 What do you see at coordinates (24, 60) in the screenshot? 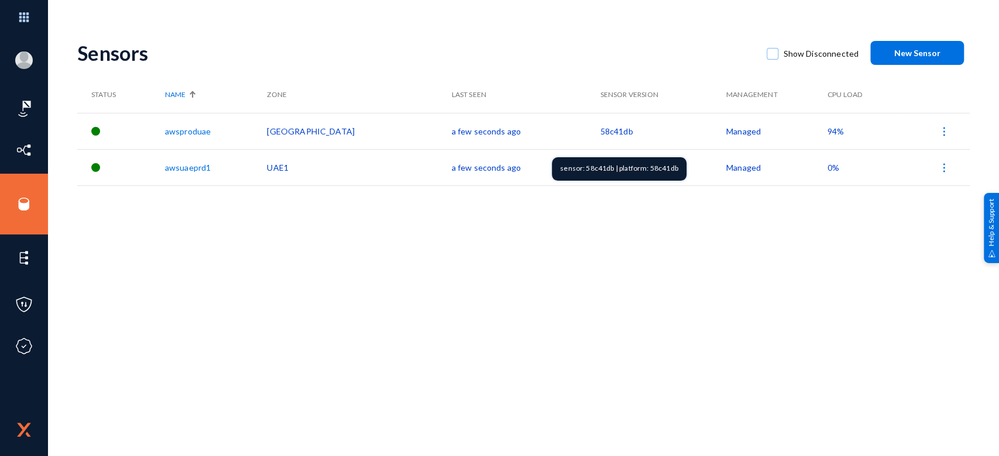
I see `img: blank-profile-picture.png` at bounding box center [24, 60].